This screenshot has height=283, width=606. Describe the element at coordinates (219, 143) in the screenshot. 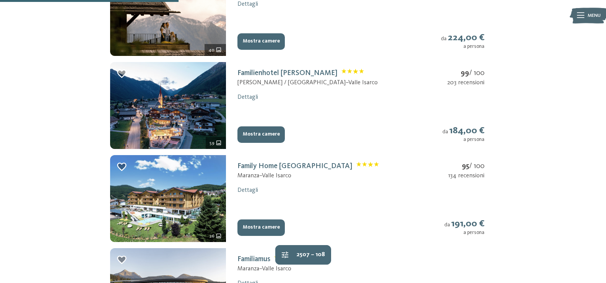

I see `svg: 59 ulteriori immagini` at that location.